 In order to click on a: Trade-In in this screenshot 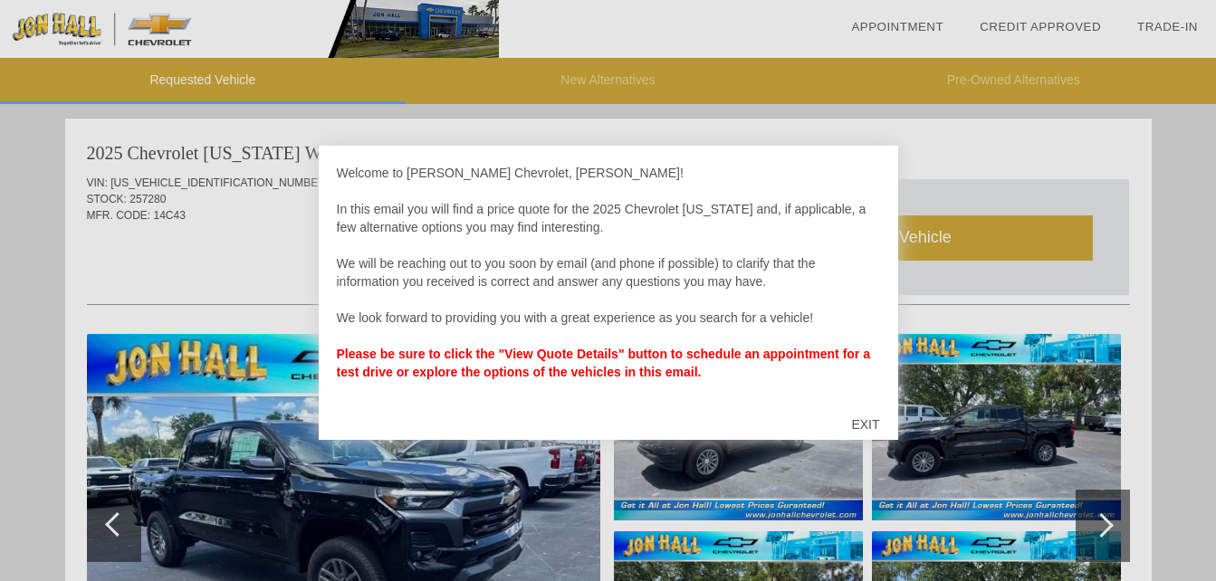, I will do `click(1167, 26)`.